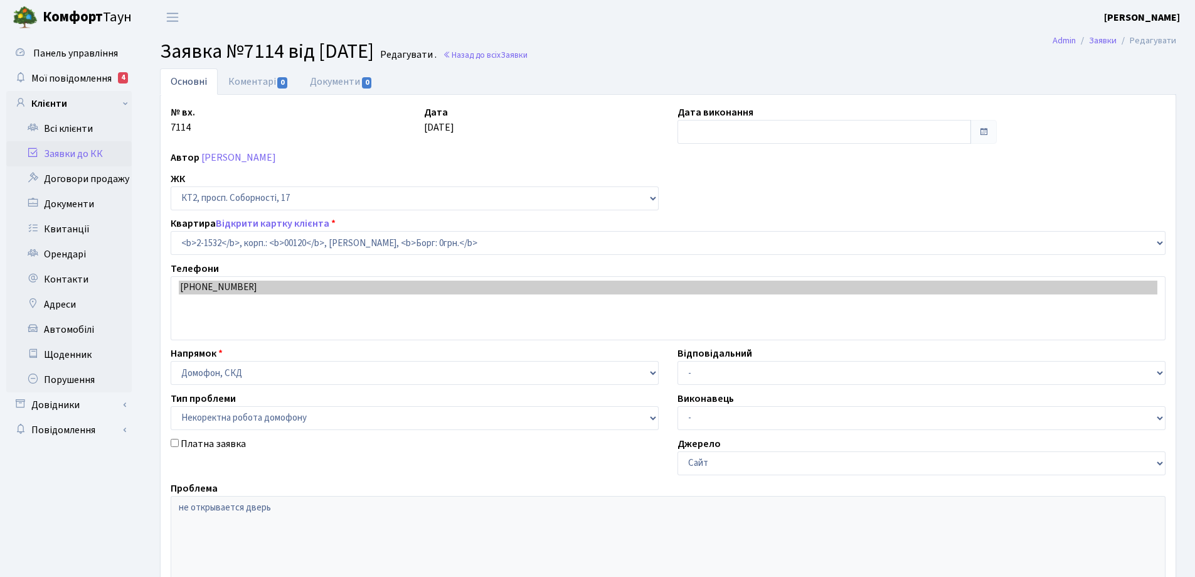 This screenshot has height=577, width=1195. I want to click on label: Автор, so click(185, 158).